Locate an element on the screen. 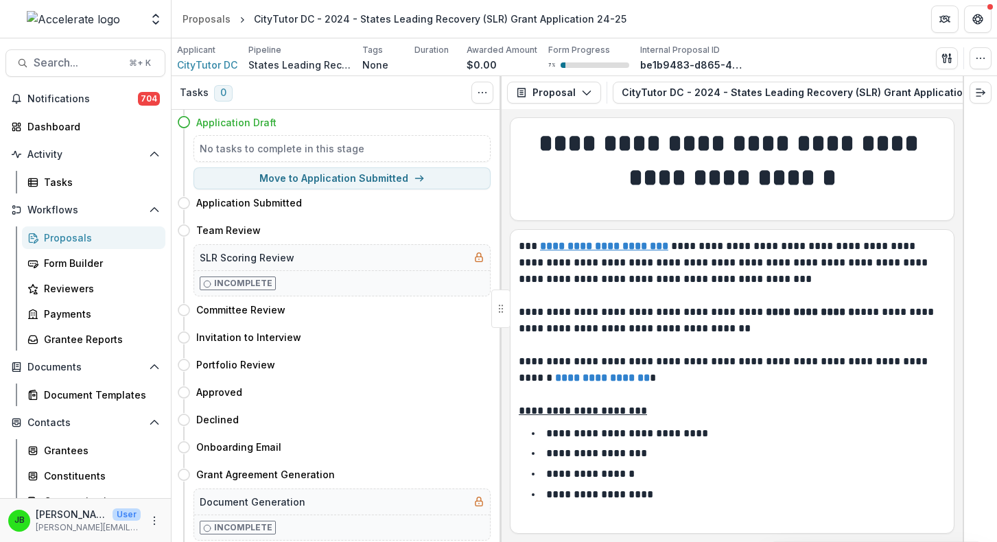 This screenshot has width=997, height=542. p: Tags is located at coordinates (373, 50).